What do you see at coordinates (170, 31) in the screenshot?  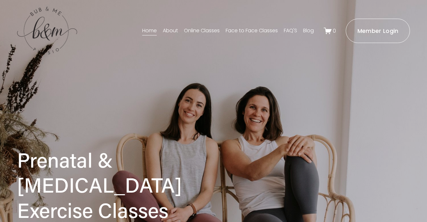 I see `a: About` at bounding box center [170, 31].